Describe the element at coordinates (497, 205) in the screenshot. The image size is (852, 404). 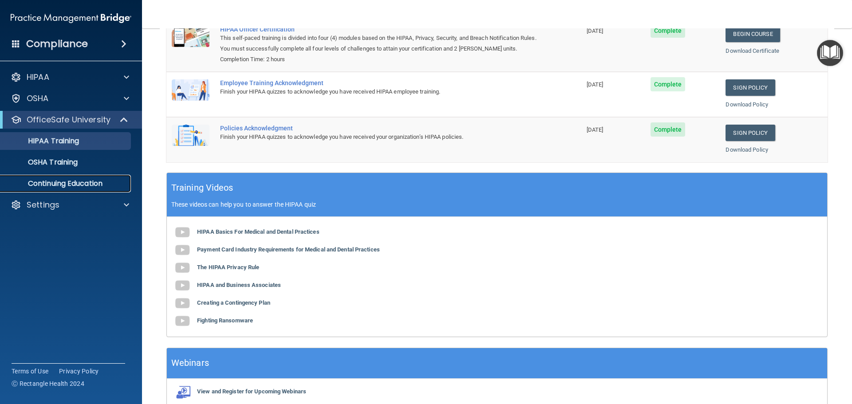
I see `p: These videos can help you to answer the HIPAA quiz` at that location.